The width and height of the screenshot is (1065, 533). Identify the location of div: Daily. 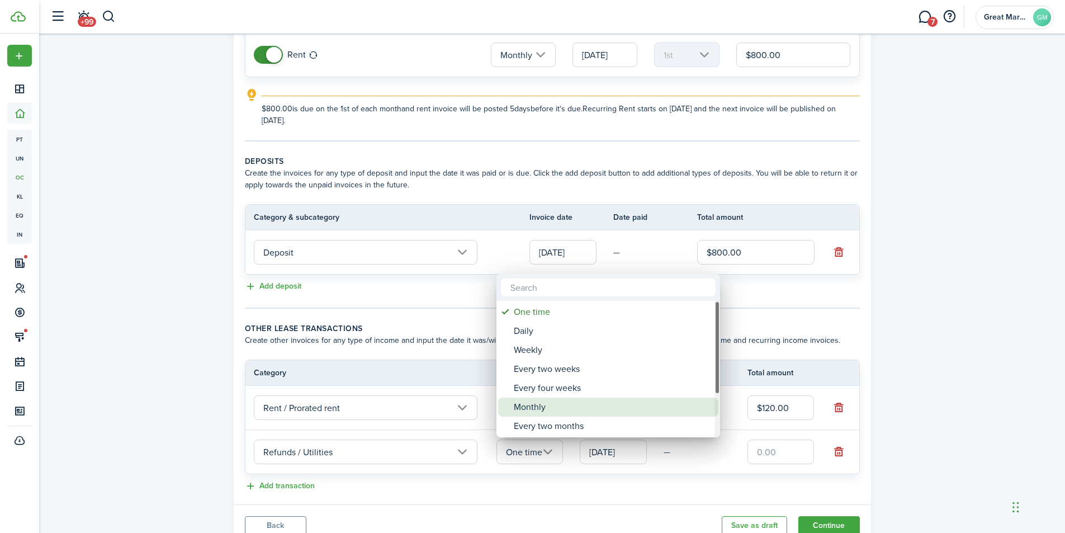
(613, 331).